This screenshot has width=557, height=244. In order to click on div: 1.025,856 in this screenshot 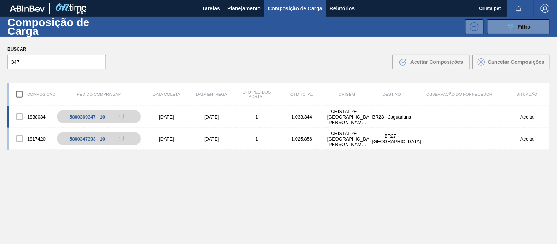, I will do `click(302, 139)`.